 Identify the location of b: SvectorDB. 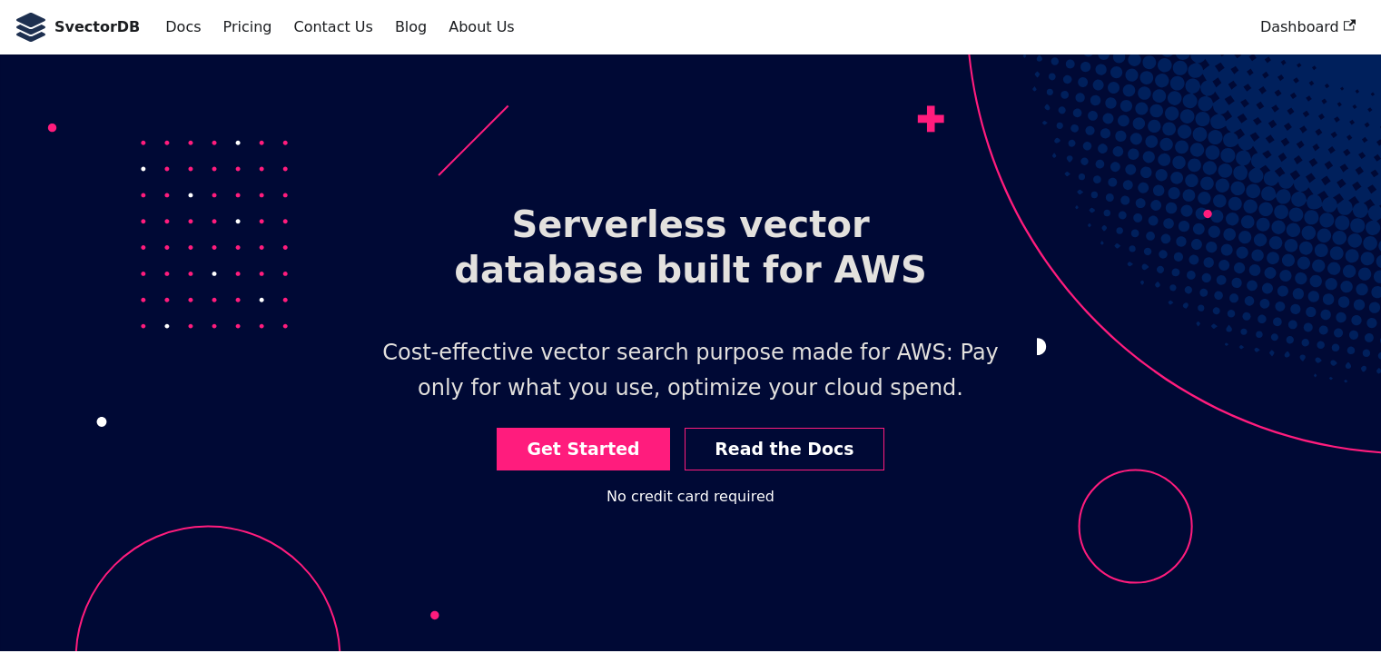
(97, 27).